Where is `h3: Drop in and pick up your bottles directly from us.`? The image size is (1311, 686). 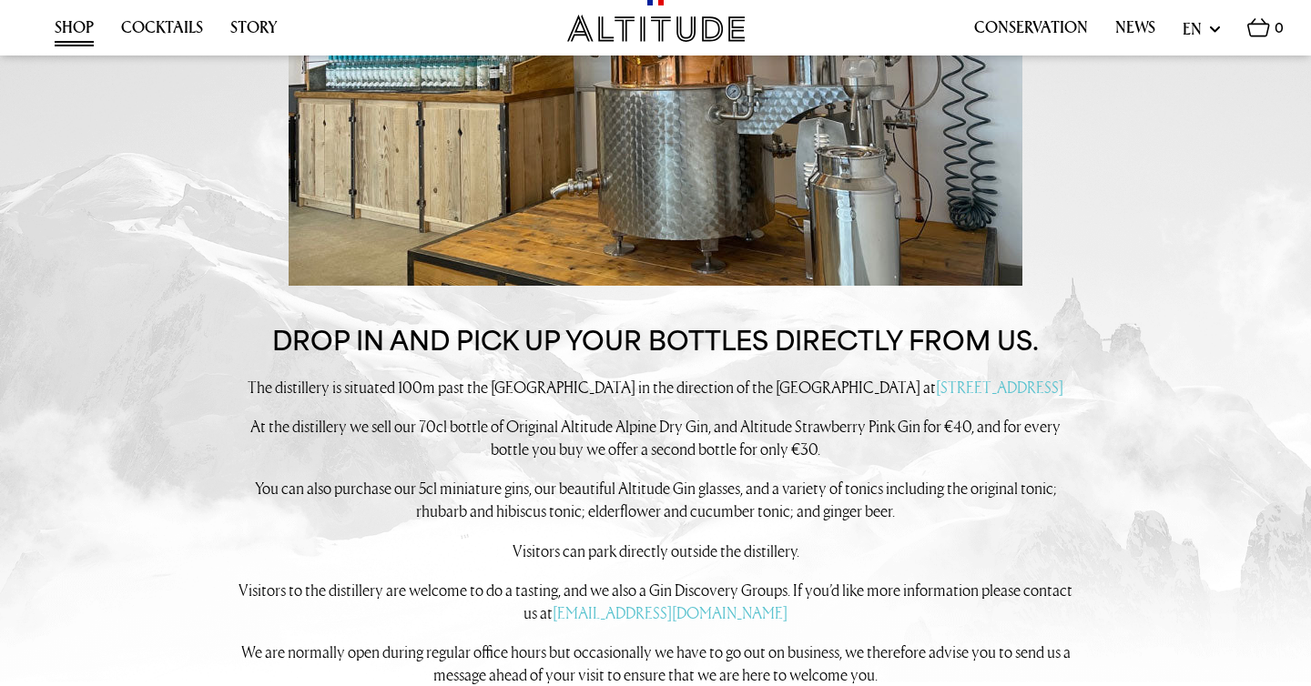 h3: Drop in and pick up your bottles directly from us. is located at coordinates (655, 341).